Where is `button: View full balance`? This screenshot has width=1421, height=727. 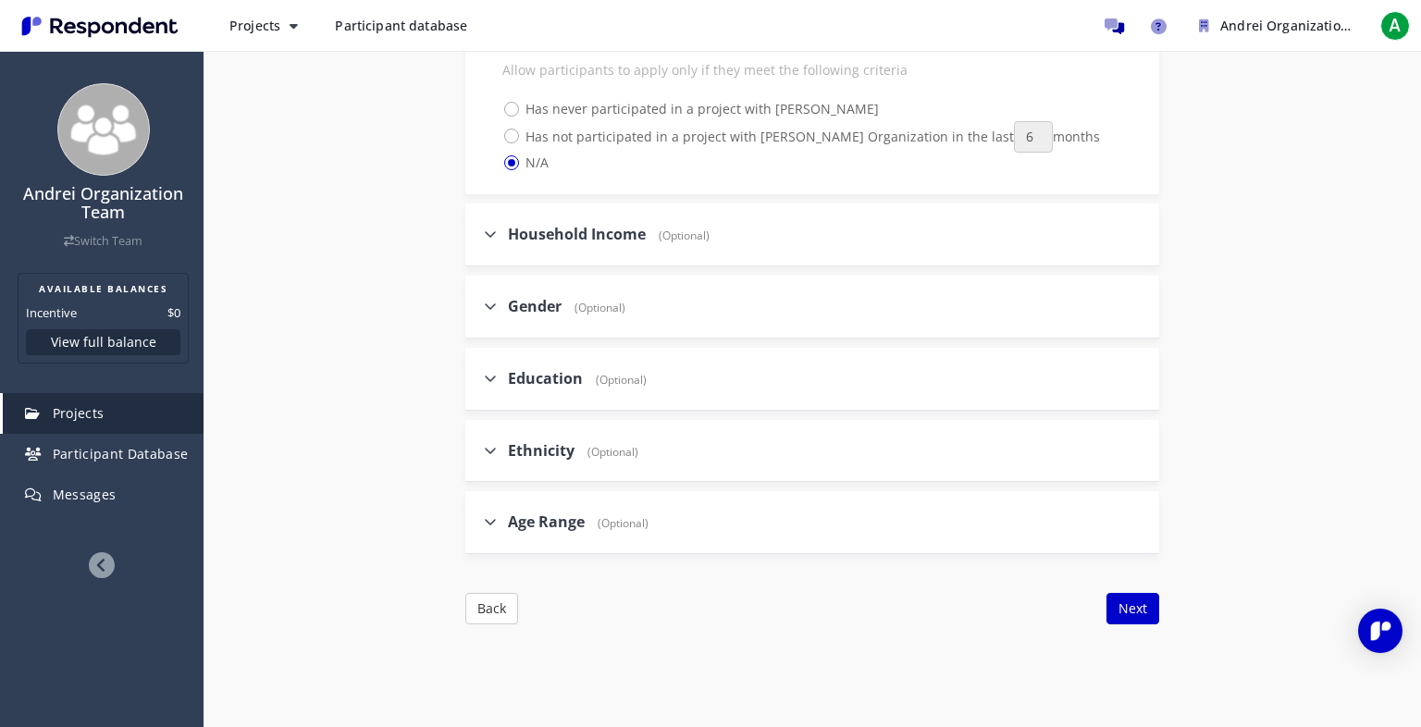 button: View full balance is located at coordinates (103, 342).